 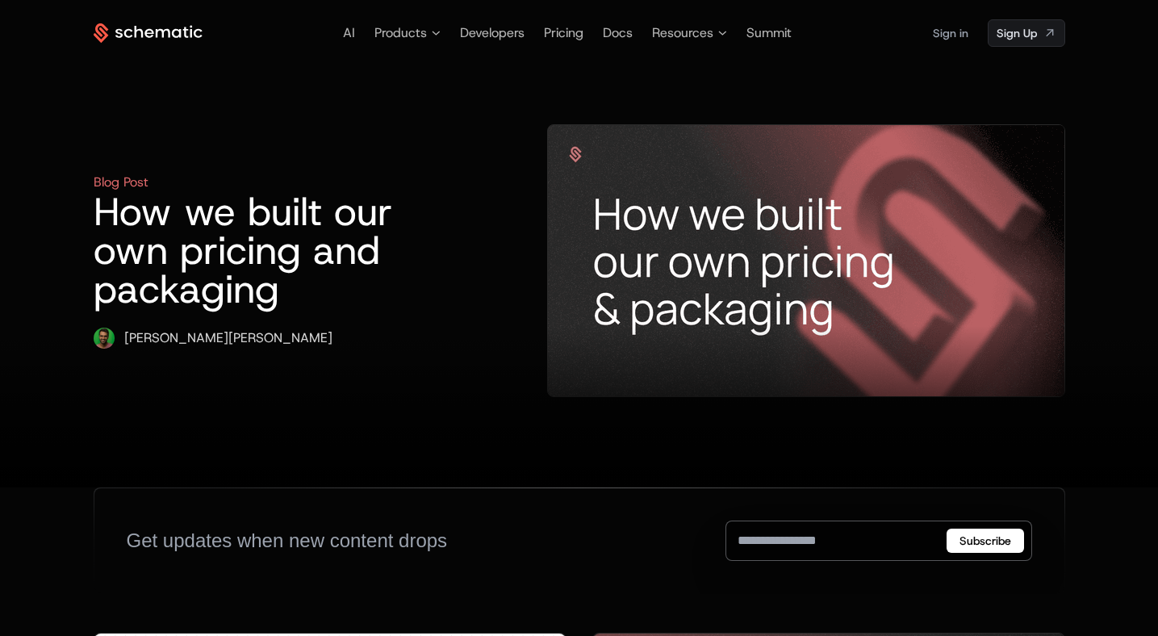 What do you see at coordinates (617, 32) in the screenshot?
I see `a: Docs` at bounding box center [617, 32].